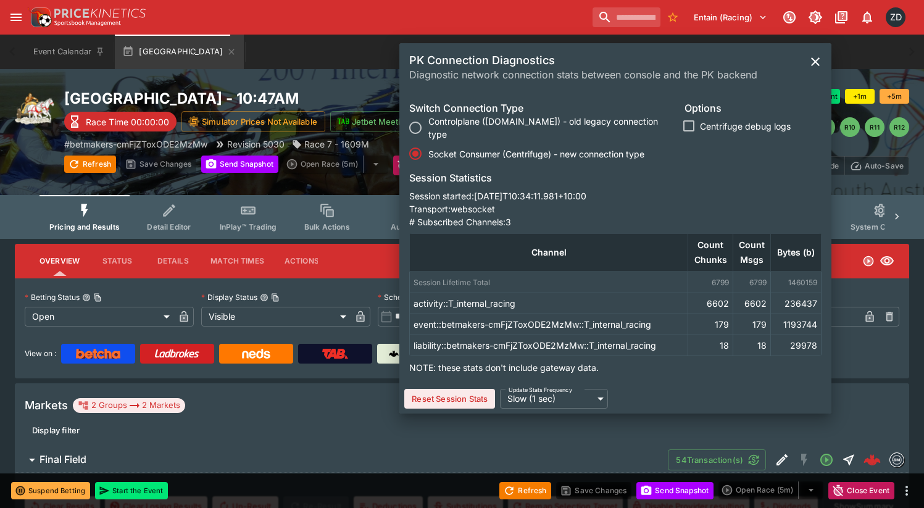 The image size is (924, 508). What do you see at coordinates (408, 297) in the screenshot?
I see `p: Scheduled Start` at bounding box center [408, 297].